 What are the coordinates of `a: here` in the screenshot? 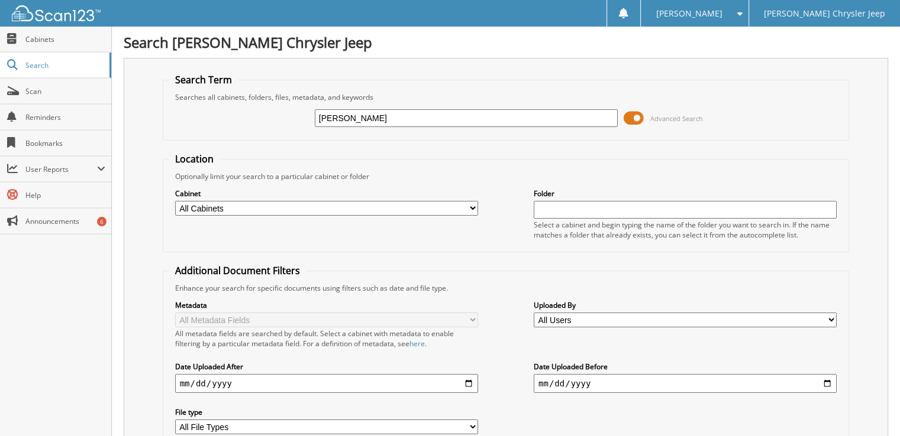 It's located at (417, 344).